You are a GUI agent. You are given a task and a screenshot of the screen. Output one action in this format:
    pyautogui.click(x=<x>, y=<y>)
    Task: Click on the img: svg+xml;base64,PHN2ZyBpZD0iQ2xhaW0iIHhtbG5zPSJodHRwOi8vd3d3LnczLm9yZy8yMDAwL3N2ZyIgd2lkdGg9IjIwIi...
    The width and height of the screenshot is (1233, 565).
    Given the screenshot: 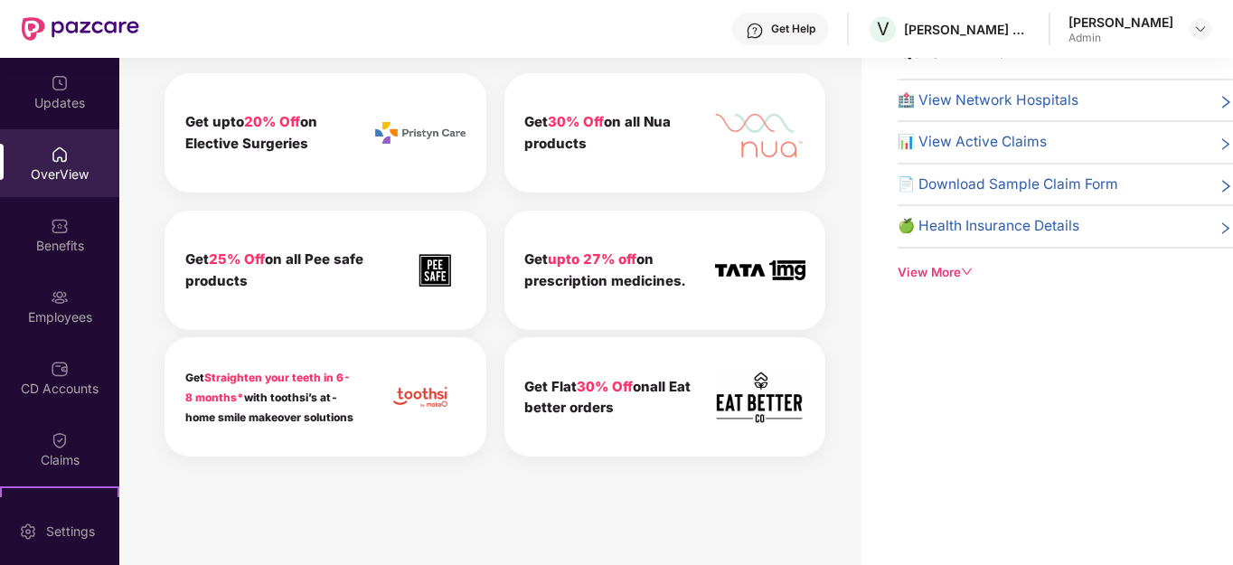 What is the action you would take?
    pyautogui.click(x=60, y=440)
    